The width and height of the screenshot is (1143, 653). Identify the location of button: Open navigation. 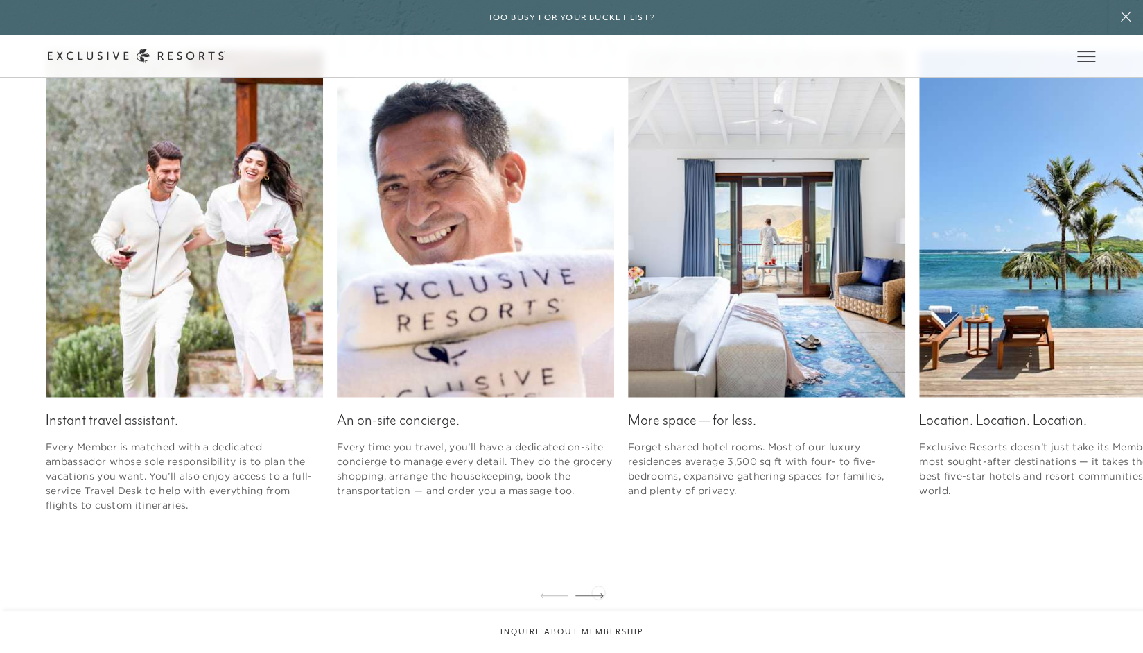
(1087, 56).